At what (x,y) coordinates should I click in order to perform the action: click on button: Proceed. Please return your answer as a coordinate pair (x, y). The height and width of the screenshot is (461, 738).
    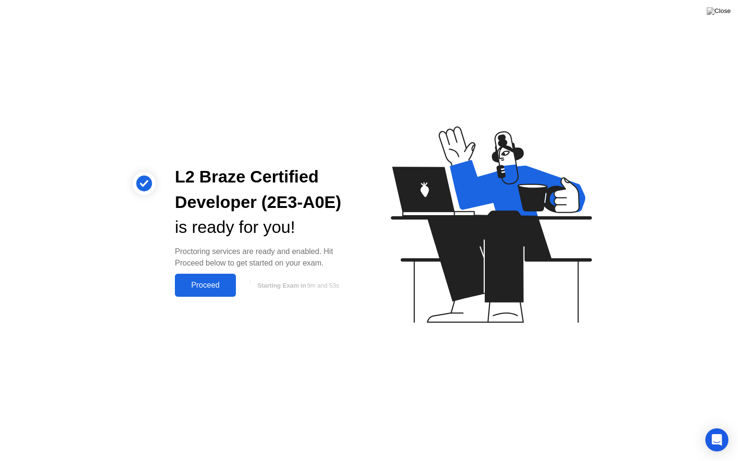
    Looking at the image, I should click on (205, 285).